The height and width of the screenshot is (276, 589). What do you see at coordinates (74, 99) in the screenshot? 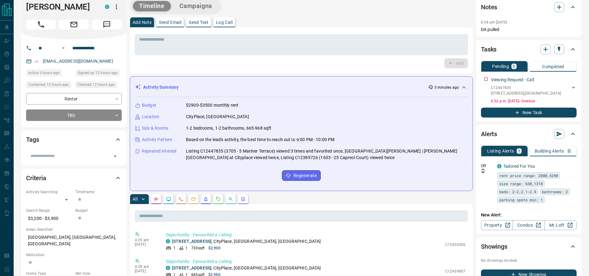
I see `div: Renter` at bounding box center [74, 99].